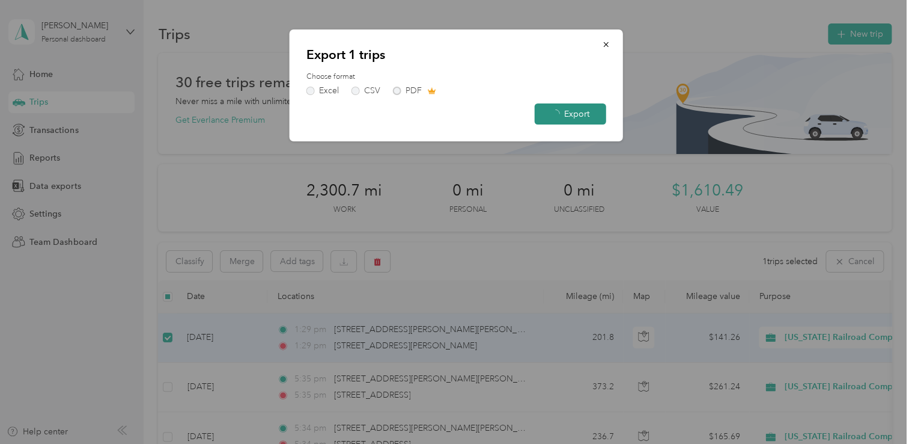  Describe the element at coordinates (372, 91) in the screenshot. I see `div: CSV` at that location.